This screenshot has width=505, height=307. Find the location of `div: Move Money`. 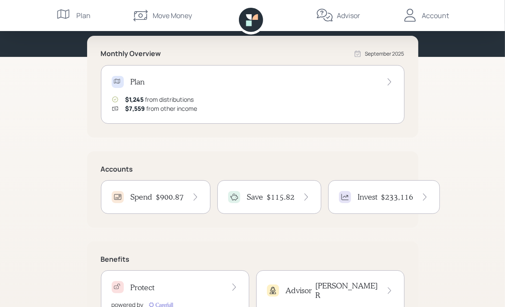

div: Move Money is located at coordinates (172, 16).